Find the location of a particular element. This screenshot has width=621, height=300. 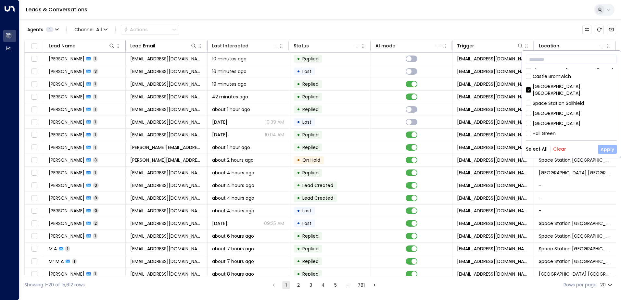

span: Mr M A is located at coordinates (56, 262).